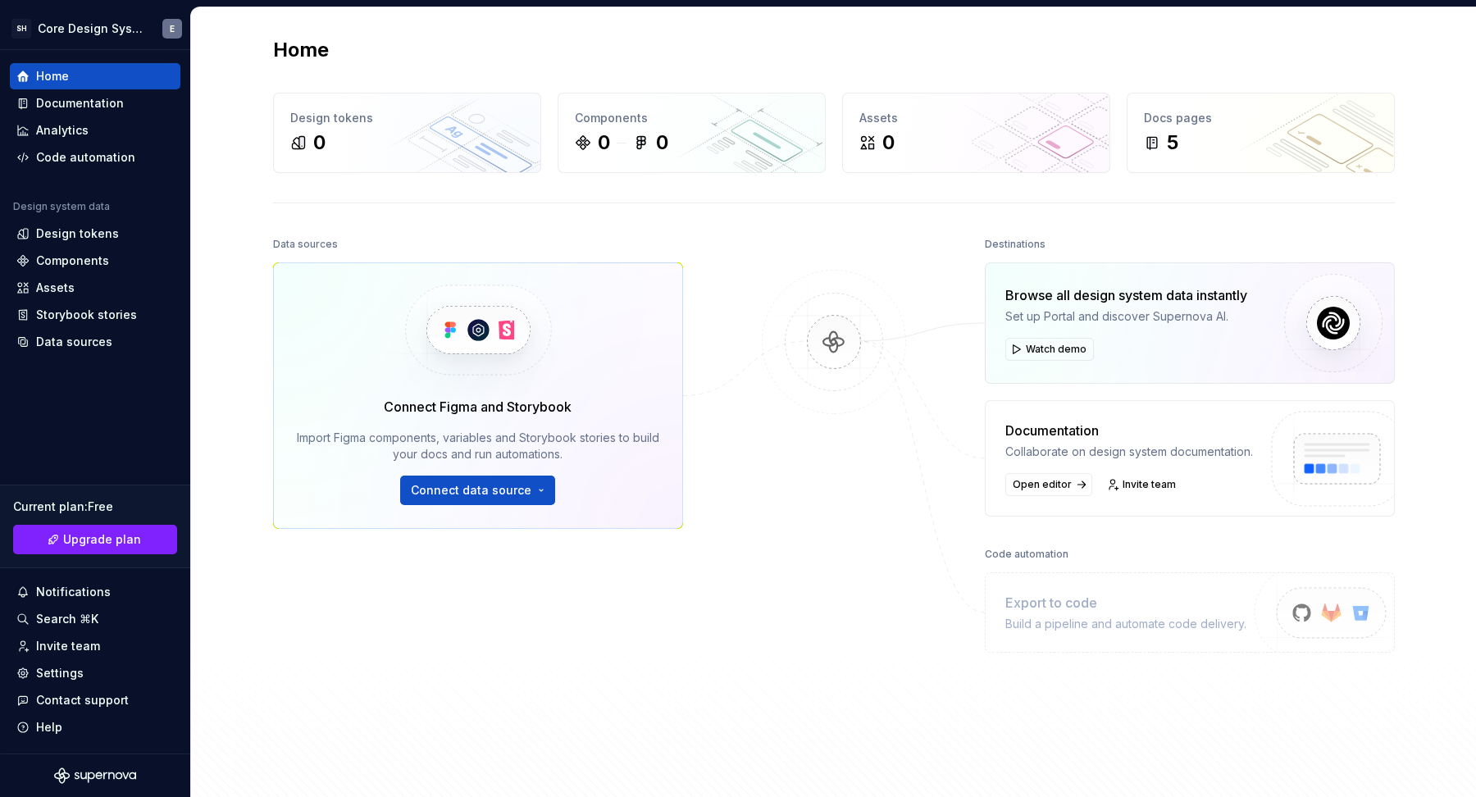 The width and height of the screenshot is (1476, 797). Describe the element at coordinates (52, 76) in the screenshot. I see `div: Home` at that location.